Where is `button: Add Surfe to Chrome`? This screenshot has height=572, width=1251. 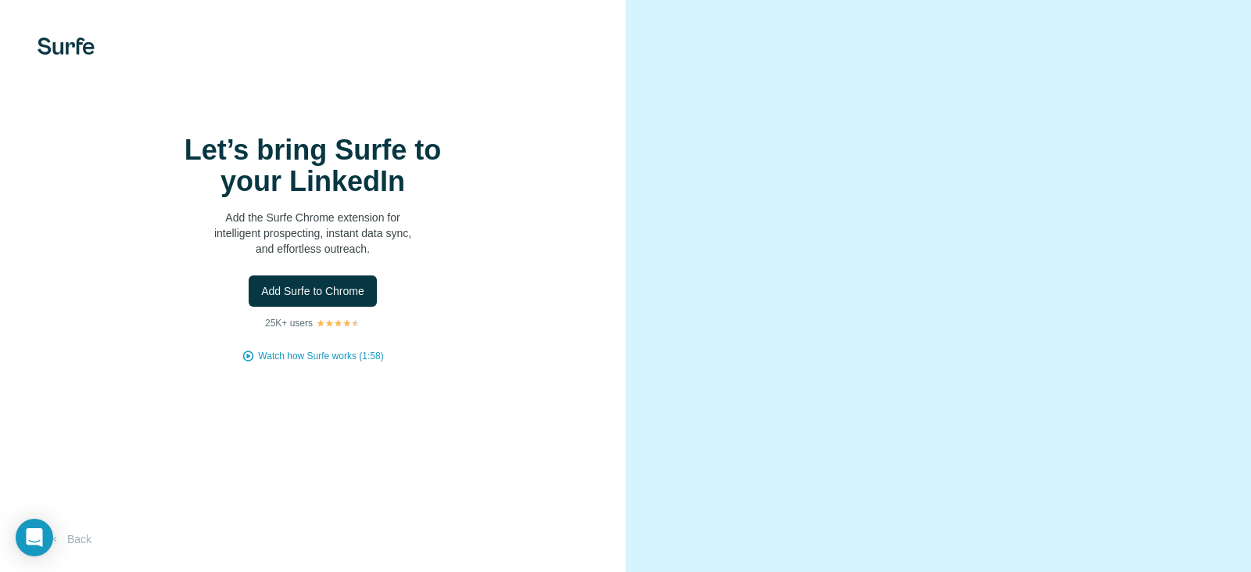
button: Add Surfe to Chrome is located at coordinates (313, 291).